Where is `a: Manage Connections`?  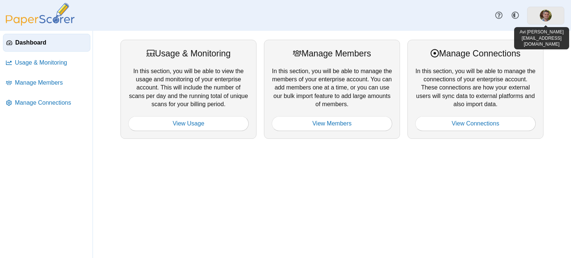
a: Manage Connections is located at coordinates (46, 103).